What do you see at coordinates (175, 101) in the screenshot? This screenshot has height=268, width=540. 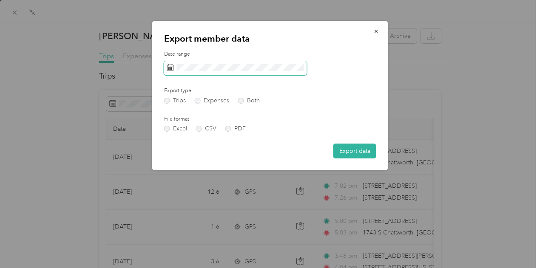 I see `label: Trips` at bounding box center [175, 101].